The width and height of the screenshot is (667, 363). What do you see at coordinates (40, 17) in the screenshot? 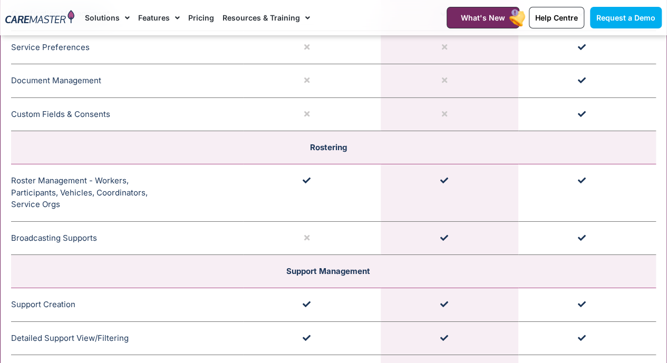
I see `img: CareMaster Logo` at bounding box center [40, 17].